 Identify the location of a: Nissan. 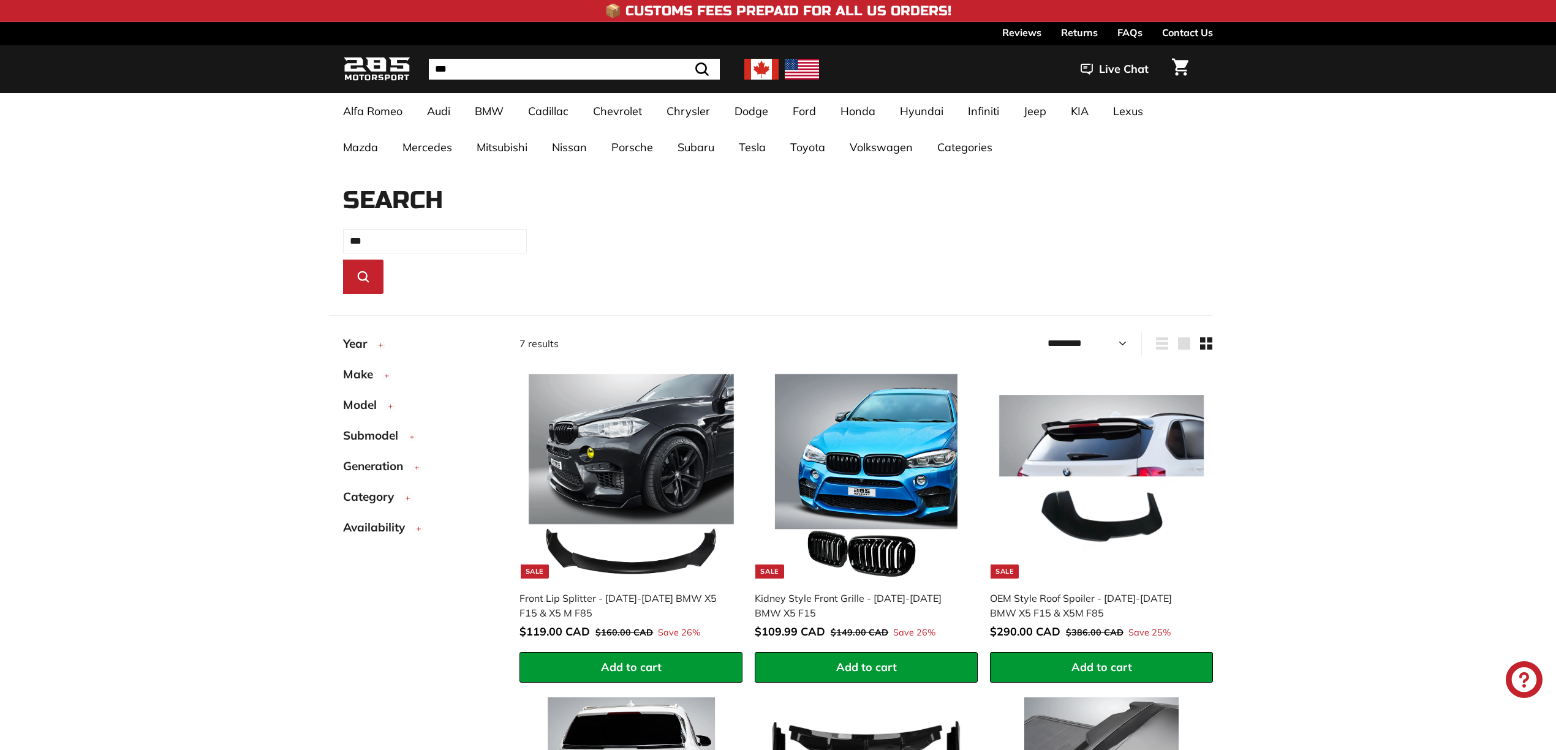
(569, 147).